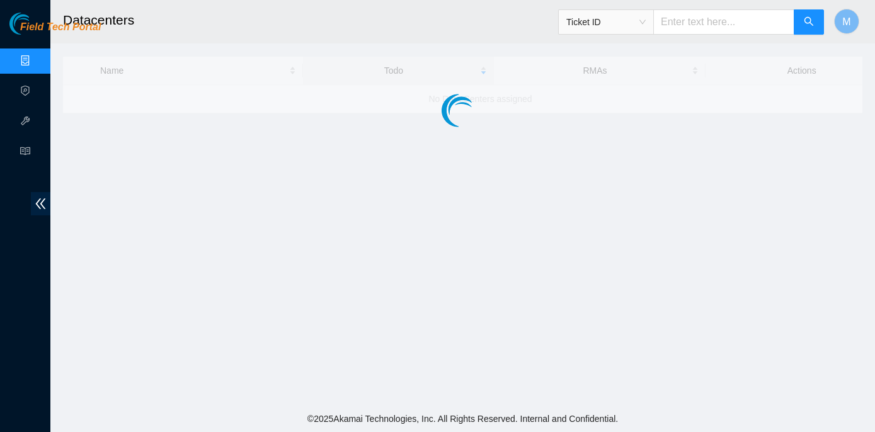 The image size is (875, 432). What do you see at coordinates (40, 203) in the screenshot?
I see `span: double-left` at bounding box center [40, 203].